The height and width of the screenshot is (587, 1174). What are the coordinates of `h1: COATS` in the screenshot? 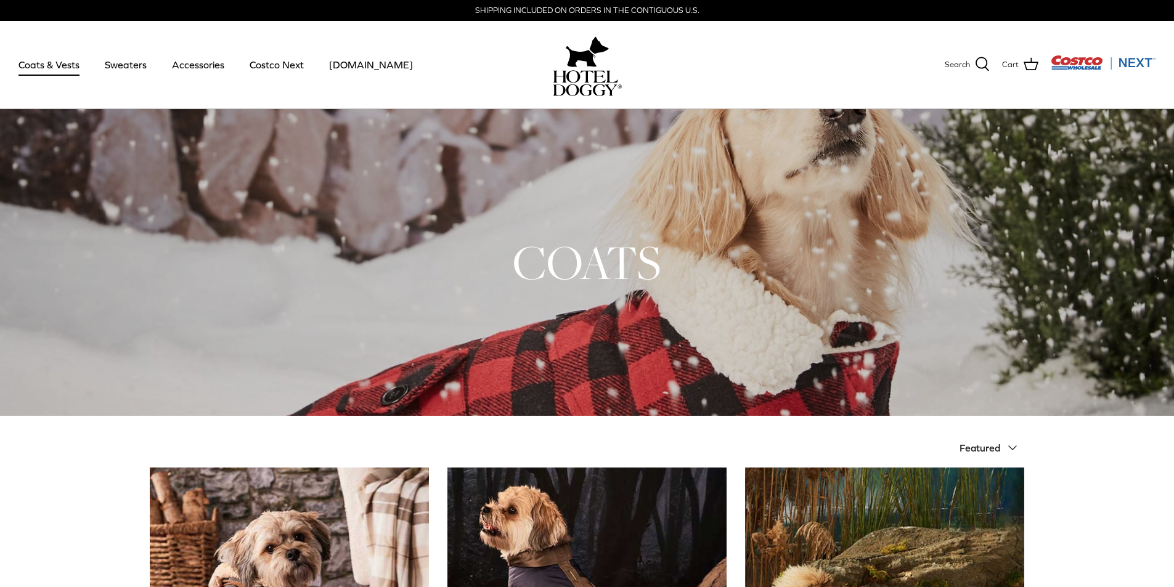 It's located at (587, 262).